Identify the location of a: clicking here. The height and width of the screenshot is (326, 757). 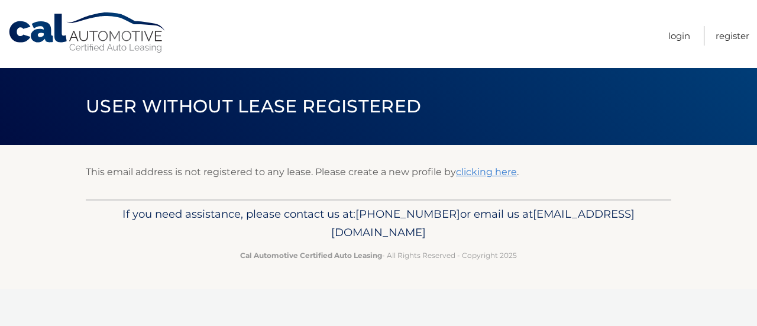
(486, 171).